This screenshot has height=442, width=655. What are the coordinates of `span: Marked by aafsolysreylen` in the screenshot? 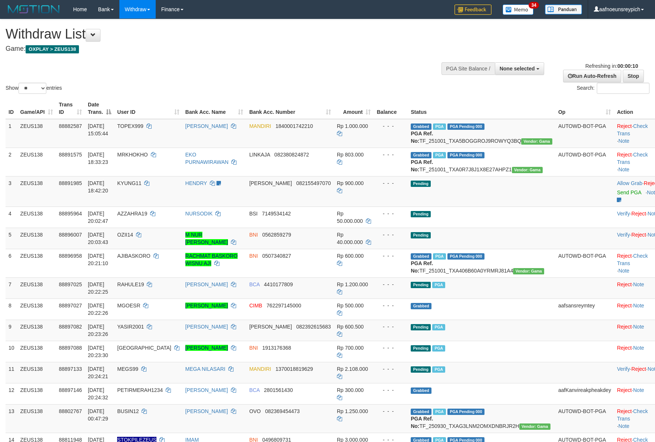 It's located at (438, 369).